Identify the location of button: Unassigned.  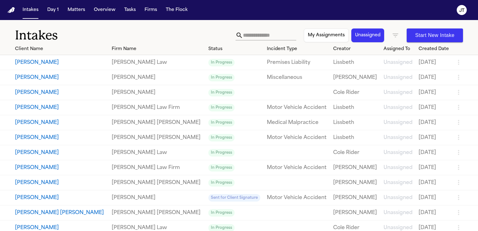
(368, 35).